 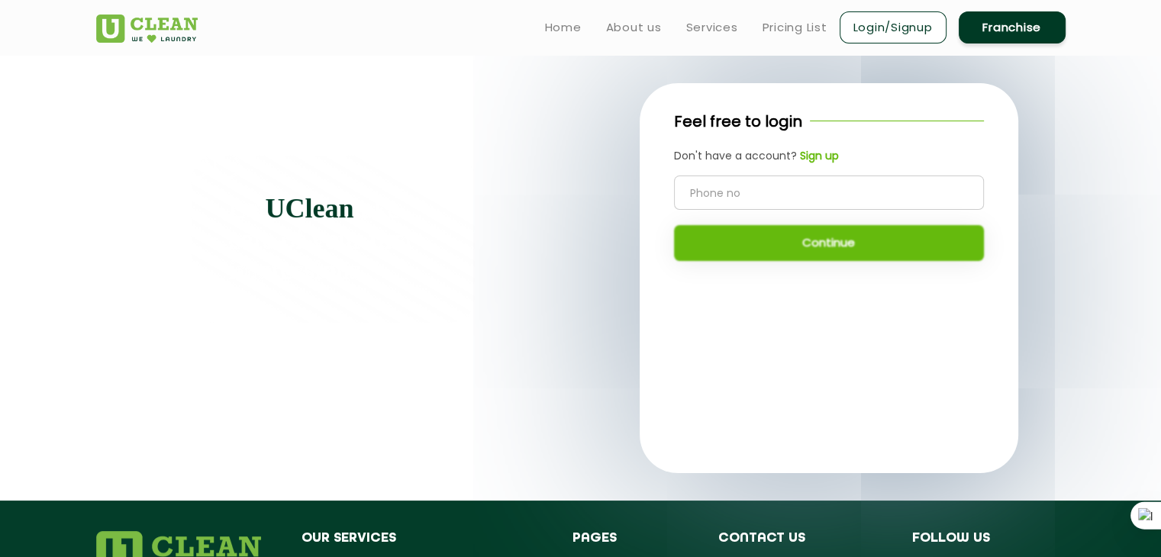 I want to click on span: Don't have a account?, so click(x=735, y=156).